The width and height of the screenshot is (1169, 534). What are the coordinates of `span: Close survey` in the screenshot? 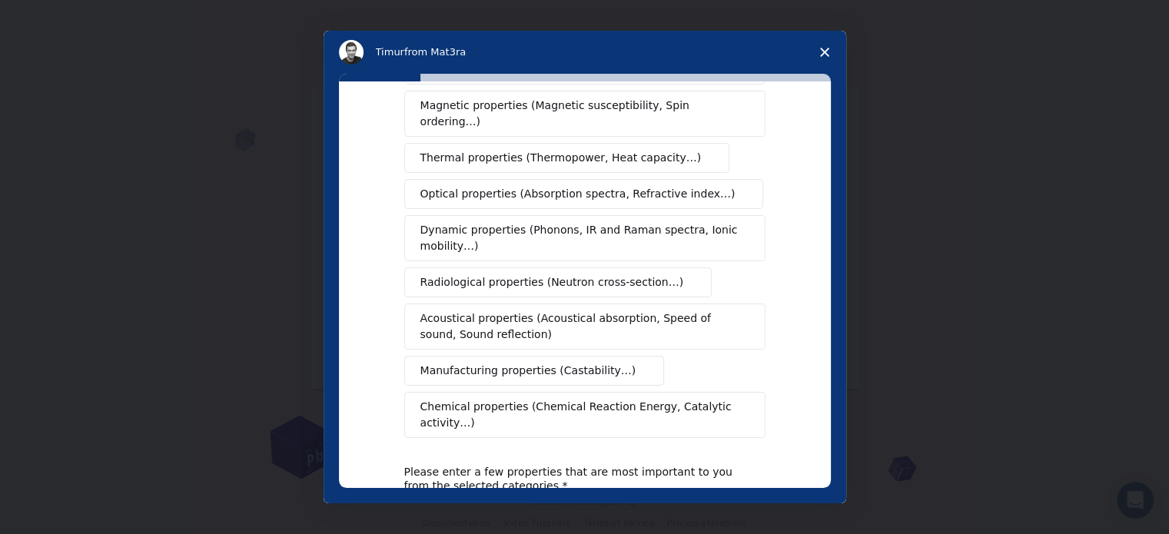 It's located at (824, 52).